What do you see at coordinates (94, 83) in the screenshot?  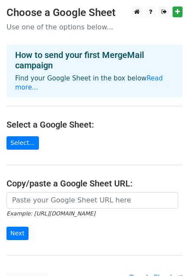 I see `p: Find your Google Sheet in the box below` at bounding box center [94, 83].